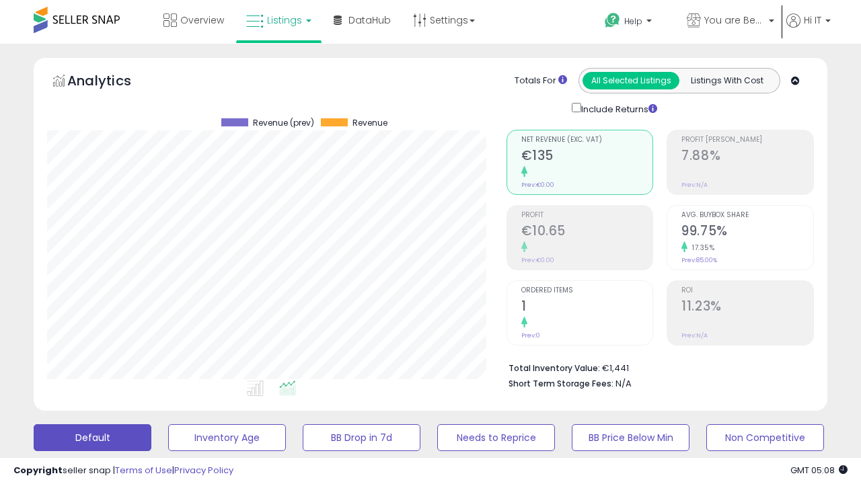 The image size is (861, 484). I want to click on span: N/A, so click(623, 383).